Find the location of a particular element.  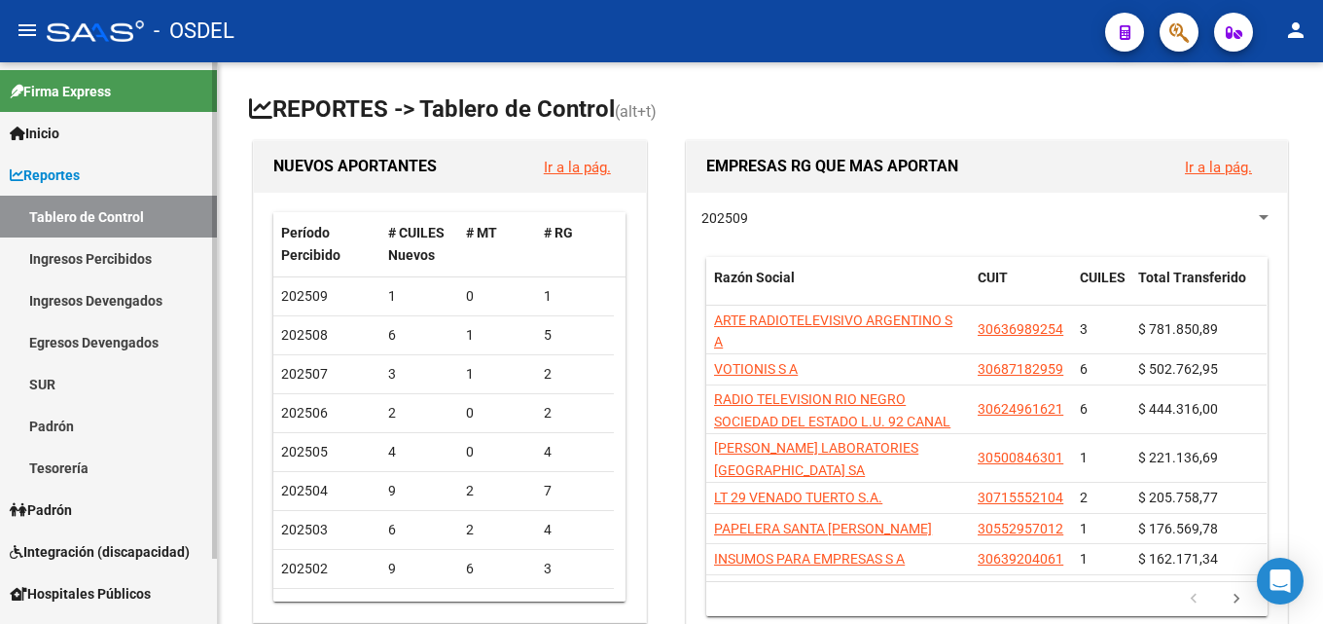

span: VOTIONIS S A is located at coordinates (756, 369).